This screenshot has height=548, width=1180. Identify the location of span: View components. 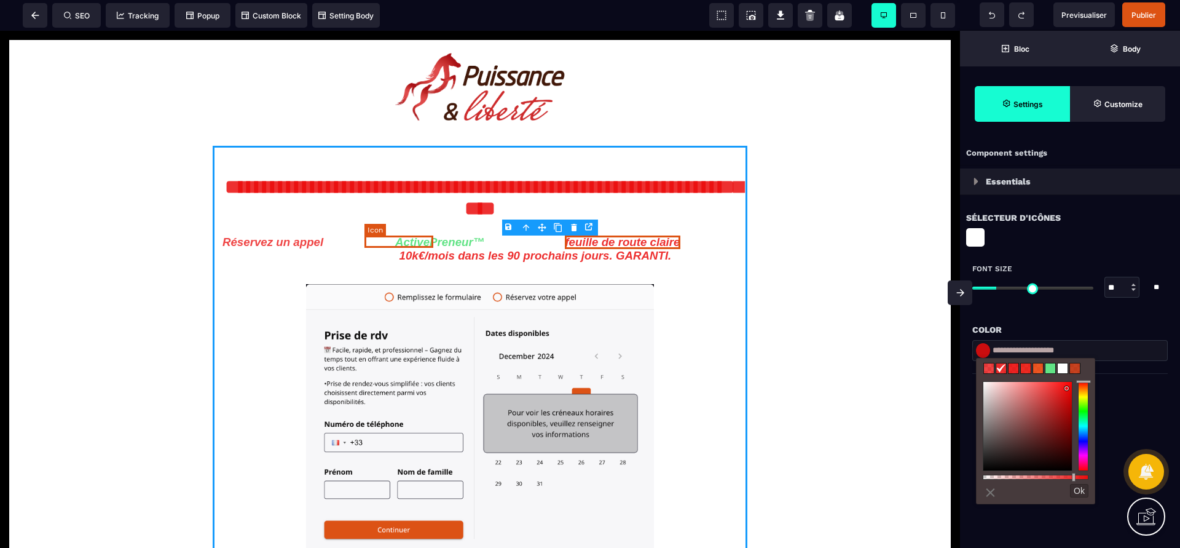
(721, 15).